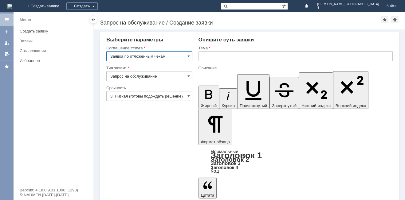 This screenshot has height=200, width=405. I want to click on div: Версия: 4.18.0.9.31.1398 (1398), so click(54, 190).